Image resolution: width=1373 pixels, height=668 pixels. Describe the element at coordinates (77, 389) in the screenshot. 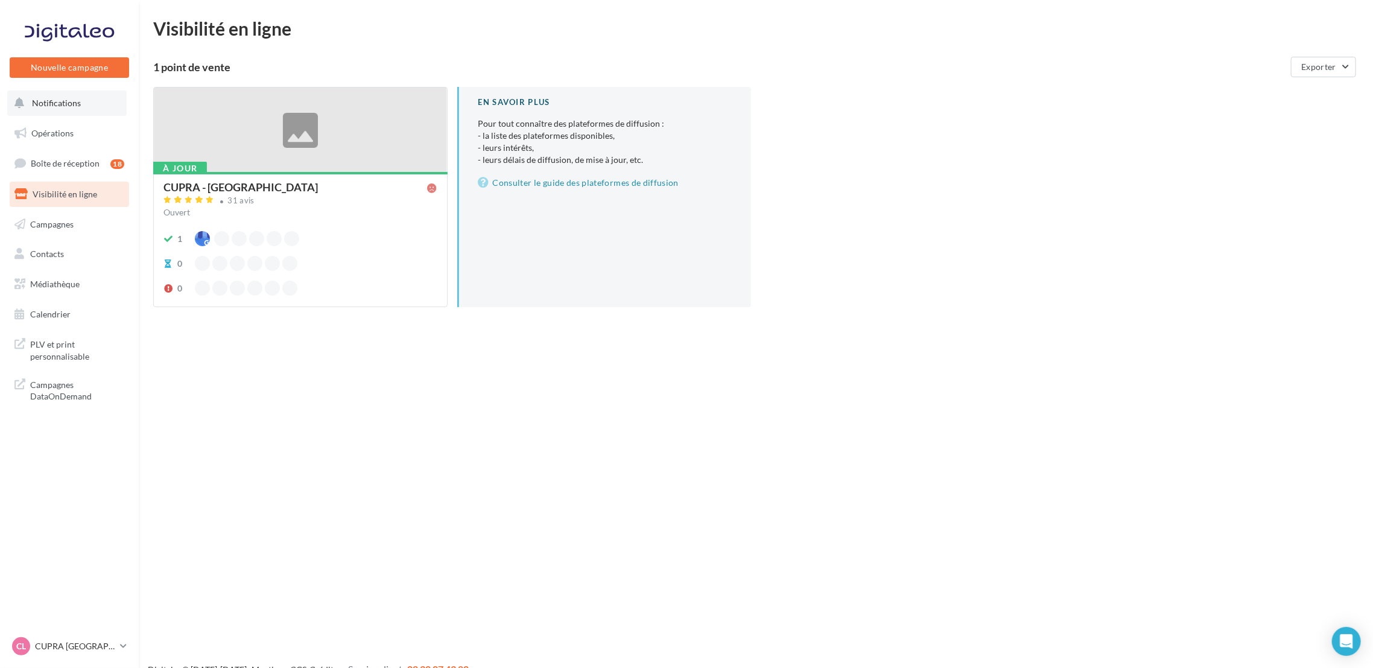

I see `span: Campagnes DataOnDemand` at that location.